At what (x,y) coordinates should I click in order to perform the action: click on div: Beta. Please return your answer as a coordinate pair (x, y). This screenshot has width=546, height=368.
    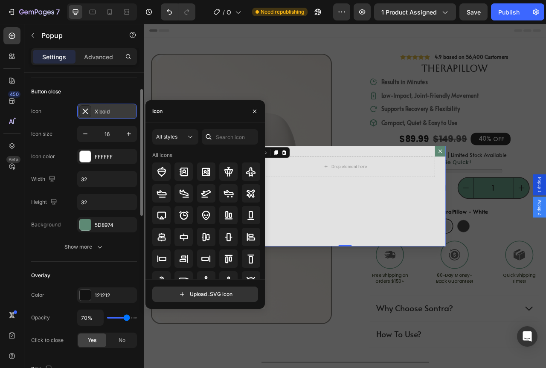
    Looking at the image, I should click on (13, 159).